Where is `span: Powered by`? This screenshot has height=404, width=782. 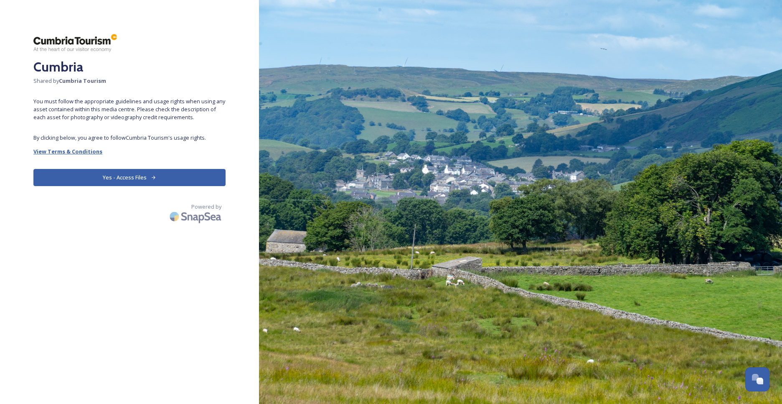 span: Powered by is located at coordinates (206, 206).